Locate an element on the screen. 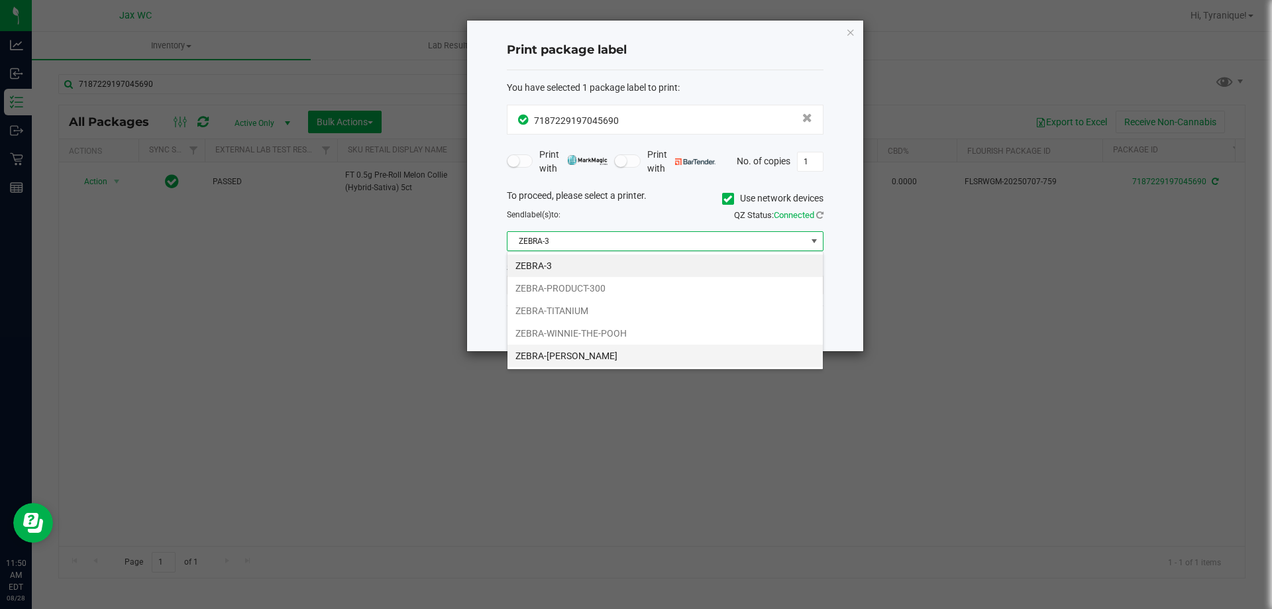 The image size is (1272, 609). label: Use network devices is located at coordinates (772, 198).